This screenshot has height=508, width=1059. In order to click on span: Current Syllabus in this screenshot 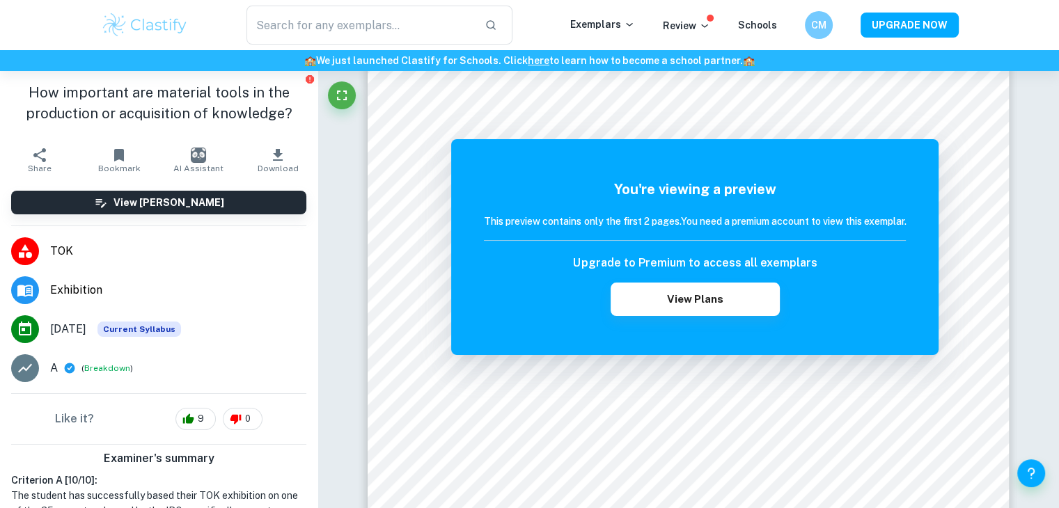, I will do `click(139, 329)`.